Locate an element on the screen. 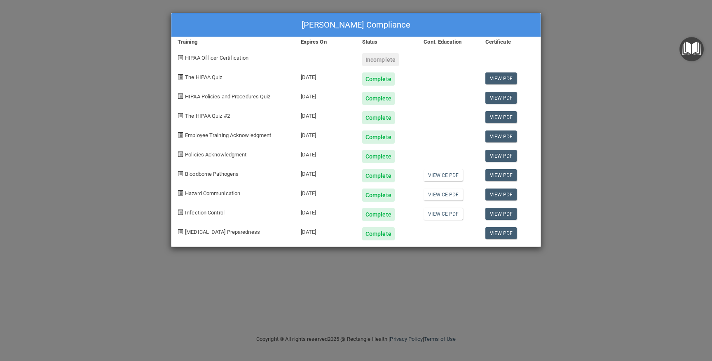 Image resolution: width=712 pixels, height=361 pixels. span: Hazard Communication is located at coordinates (213, 193).